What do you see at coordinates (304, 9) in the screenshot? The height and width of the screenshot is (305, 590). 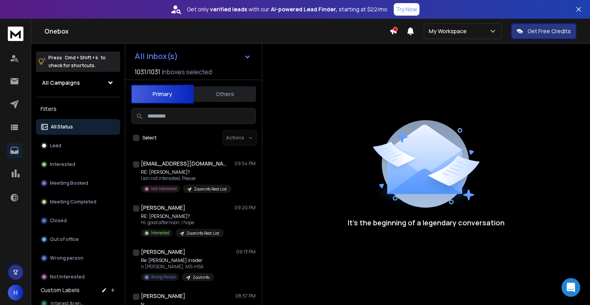 I see `strong: AI-powered Lead Finder,` at bounding box center [304, 9].